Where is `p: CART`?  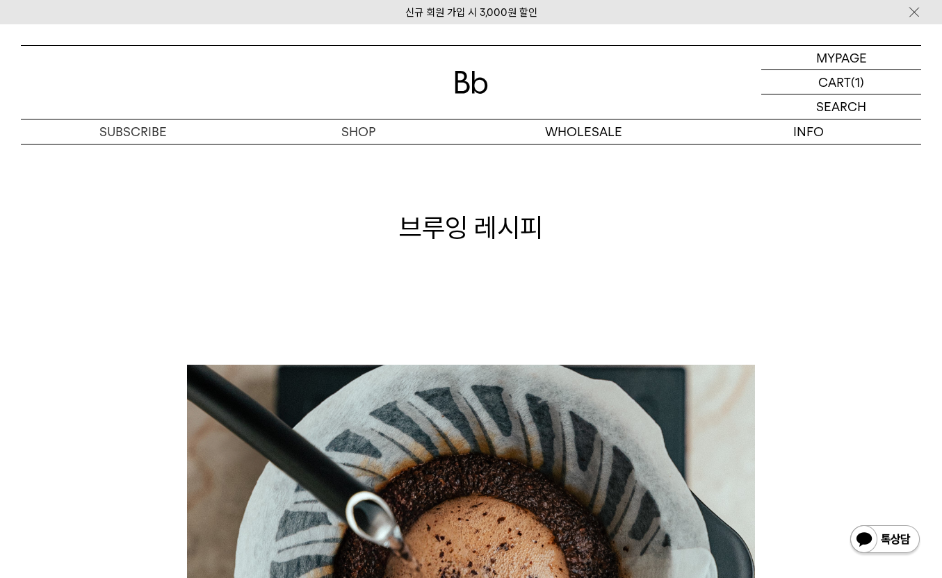 p: CART is located at coordinates (834, 82).